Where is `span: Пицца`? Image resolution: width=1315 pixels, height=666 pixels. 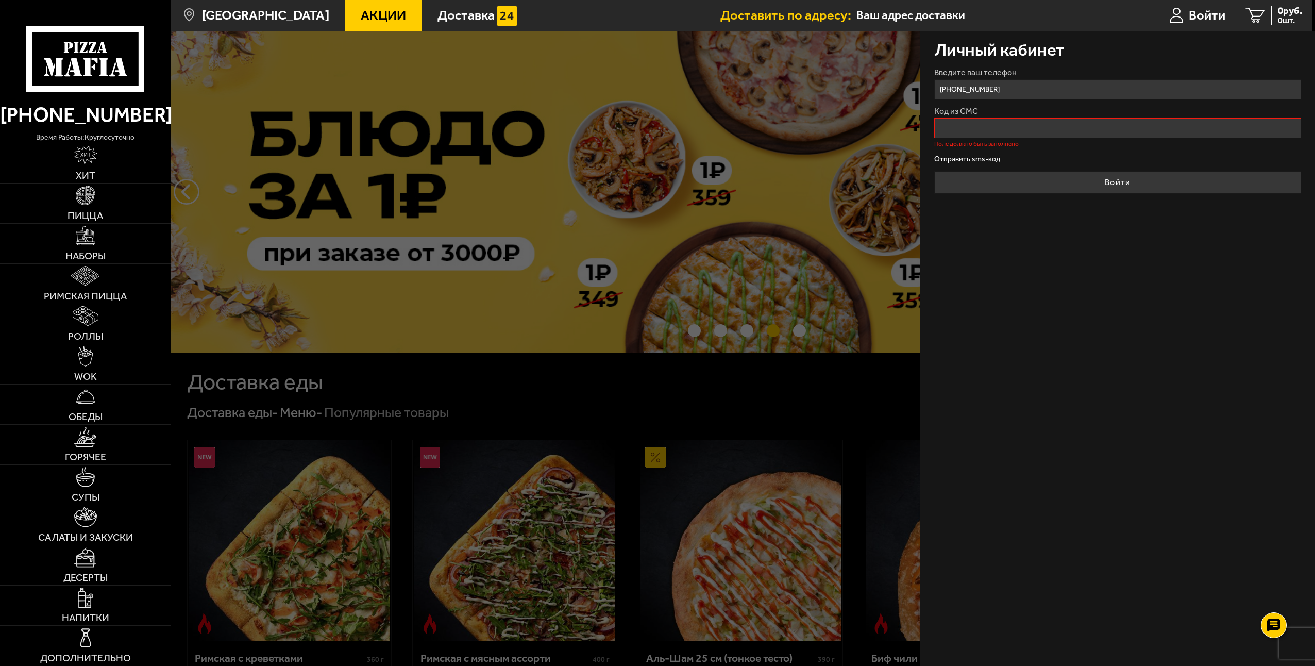
span: Пицца is located at coordinates (85, 215).